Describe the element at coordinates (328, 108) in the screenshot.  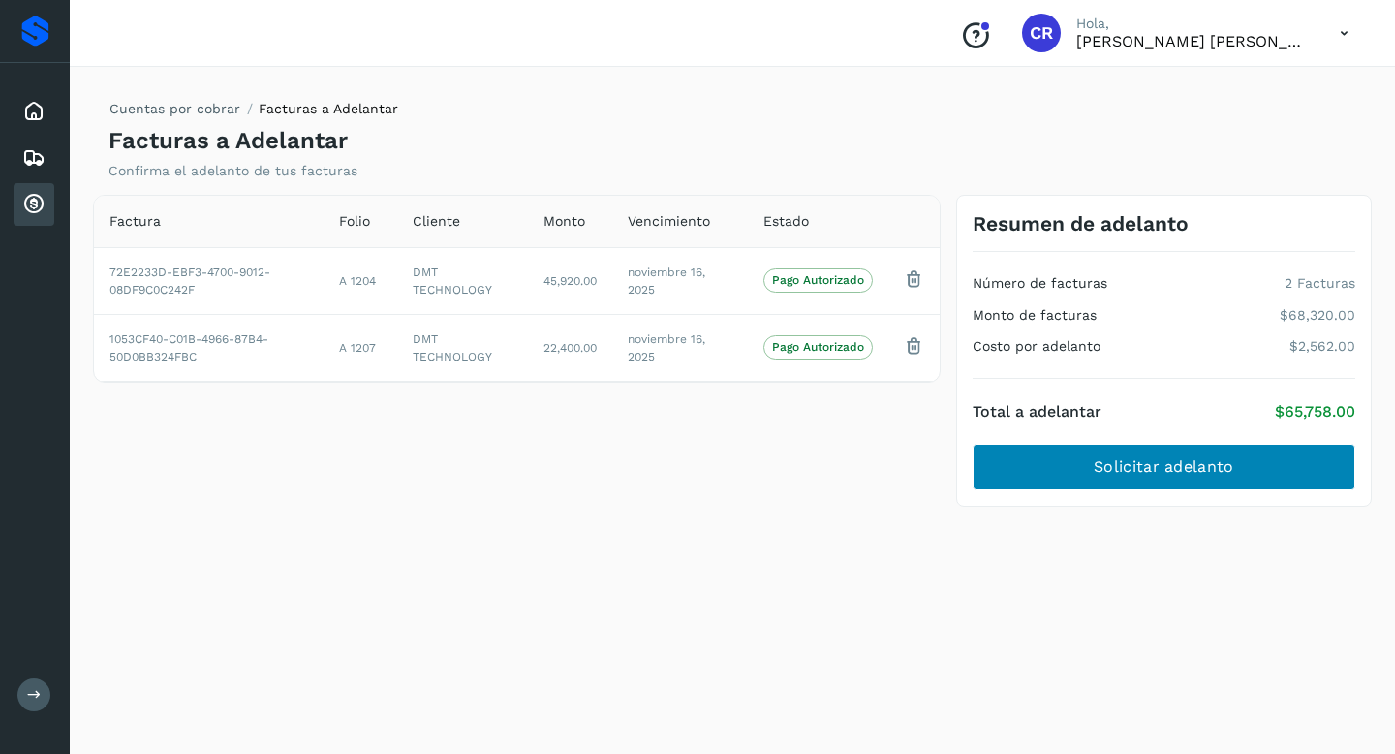
I see `span: Facturas a Adelantar` at that location.